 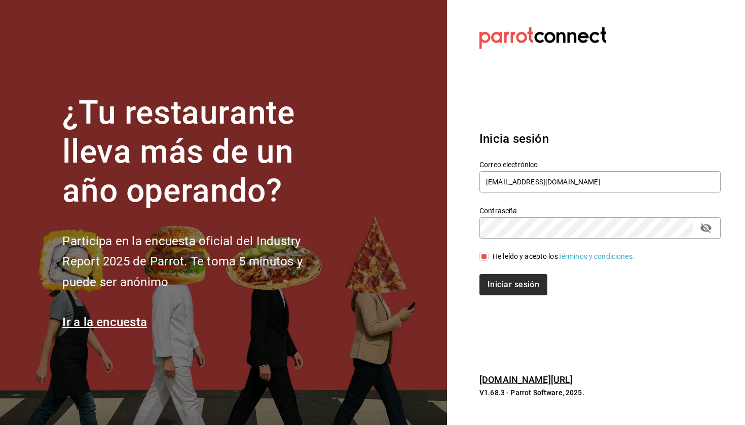 What do you see at coordinates (600, 139) in the screenshot?
I see `h3: Inicia sesión` at bounding box center [600, 139].